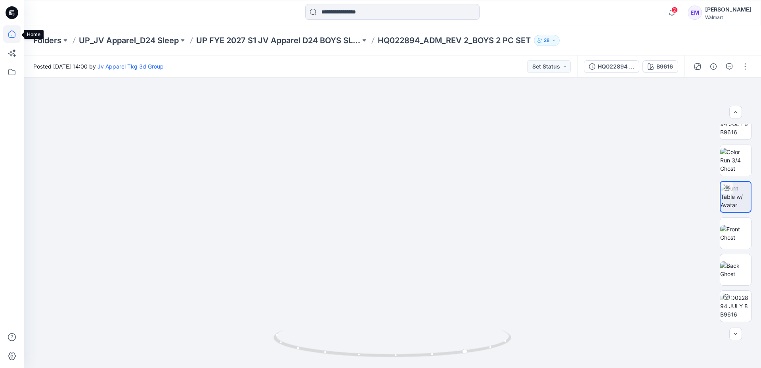 The image size is (761, 368). What do you see at coordinates (454, 40) in the screenshot?
I see `p: HQ022894_ADM_REV 2_BOYS 2 PC SET` at bounding box center [454, 40].